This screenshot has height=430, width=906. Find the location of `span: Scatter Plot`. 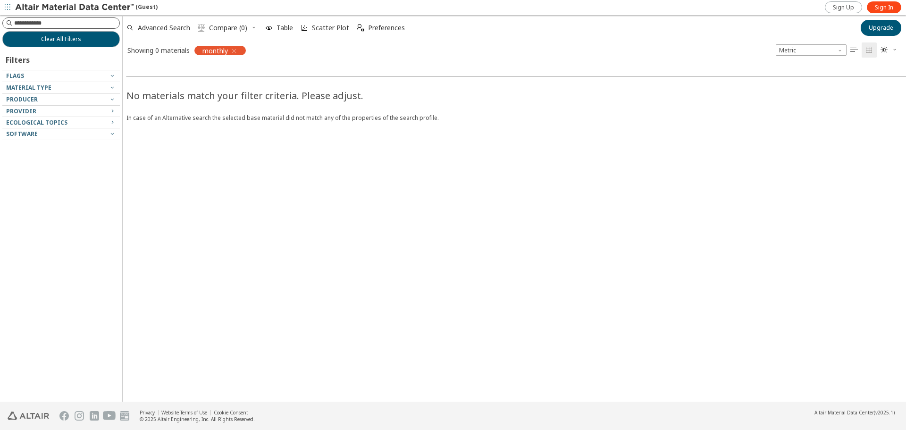

span: Scatter Plot is located at coordinates (330, 28).